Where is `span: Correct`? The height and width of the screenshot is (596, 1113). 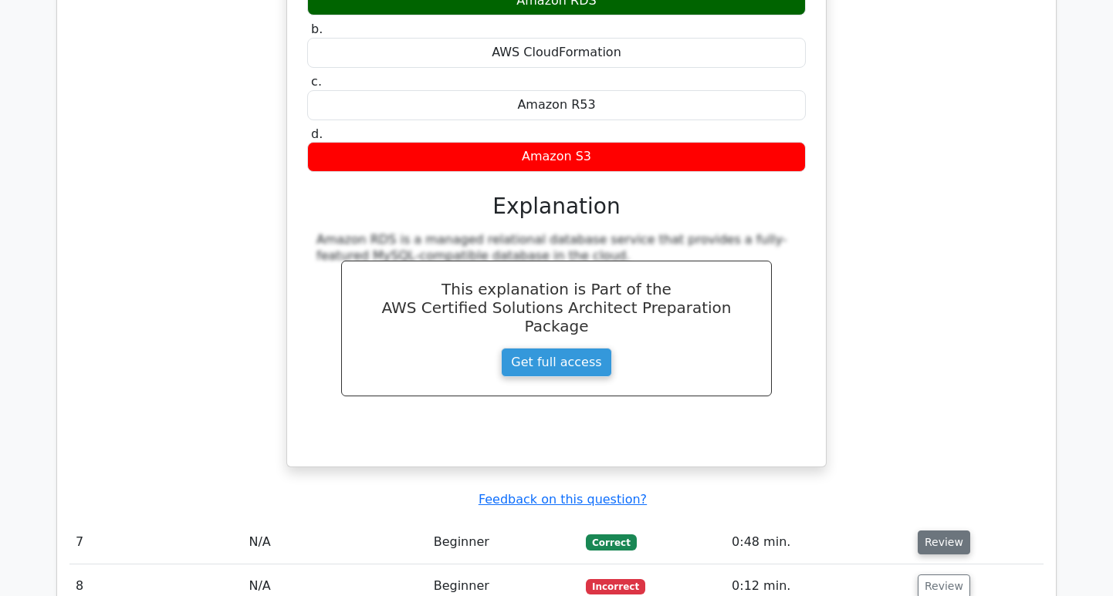 span: Correct is located at coordinates (610, 542).